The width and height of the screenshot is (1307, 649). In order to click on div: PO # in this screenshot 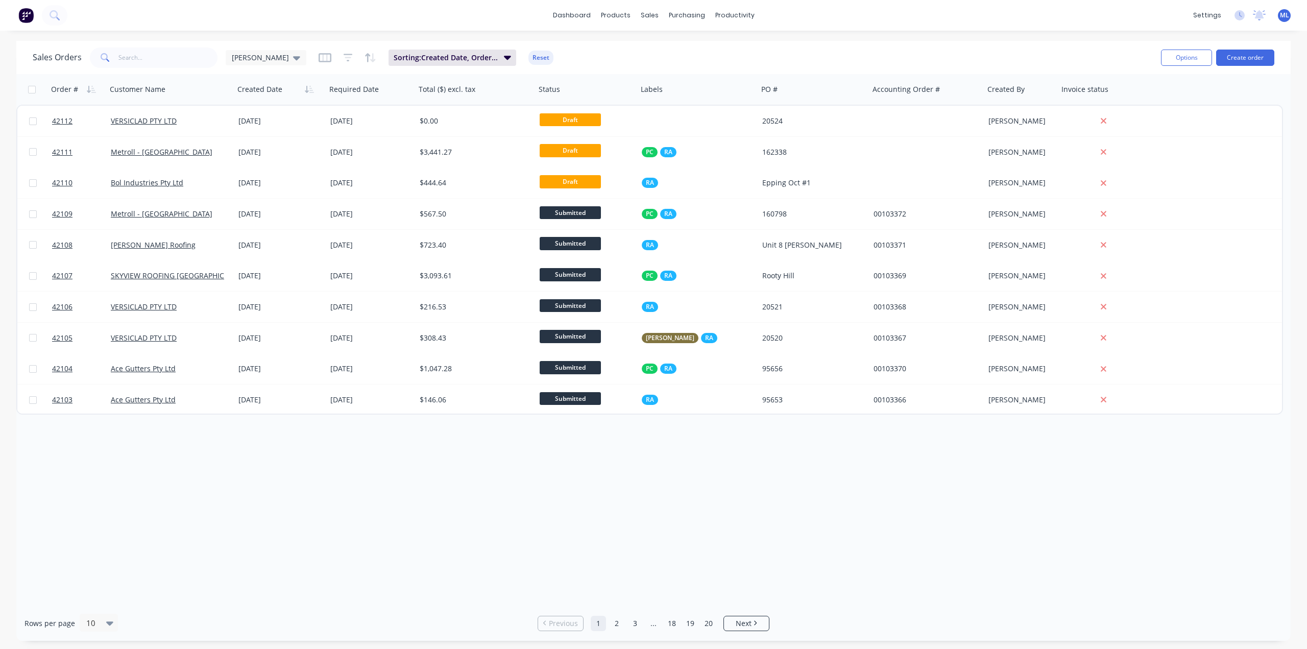, I will do `click(770, 89)`.